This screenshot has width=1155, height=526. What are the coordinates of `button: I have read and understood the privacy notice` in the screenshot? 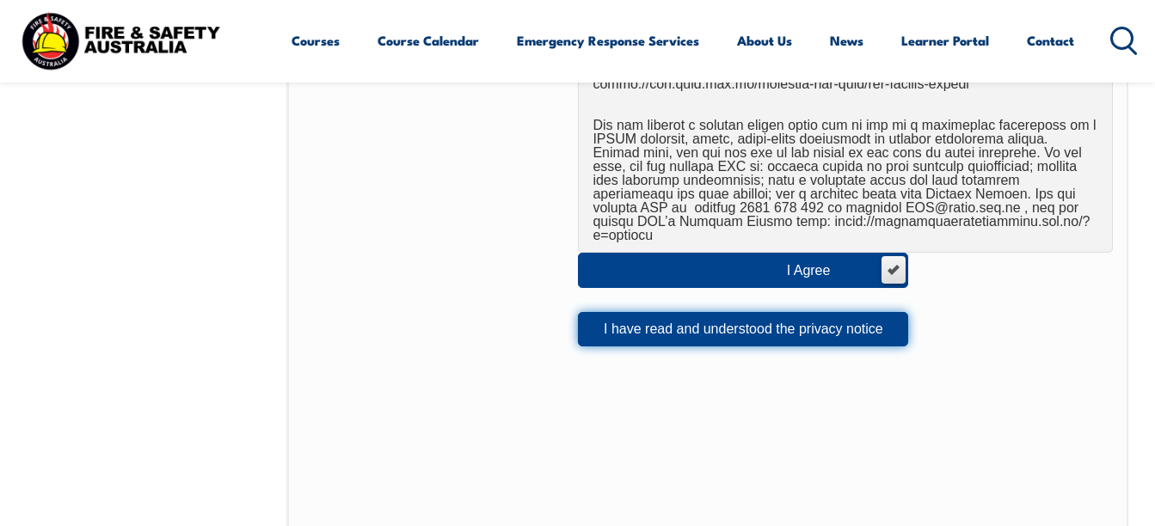 It's located at (743, 329).